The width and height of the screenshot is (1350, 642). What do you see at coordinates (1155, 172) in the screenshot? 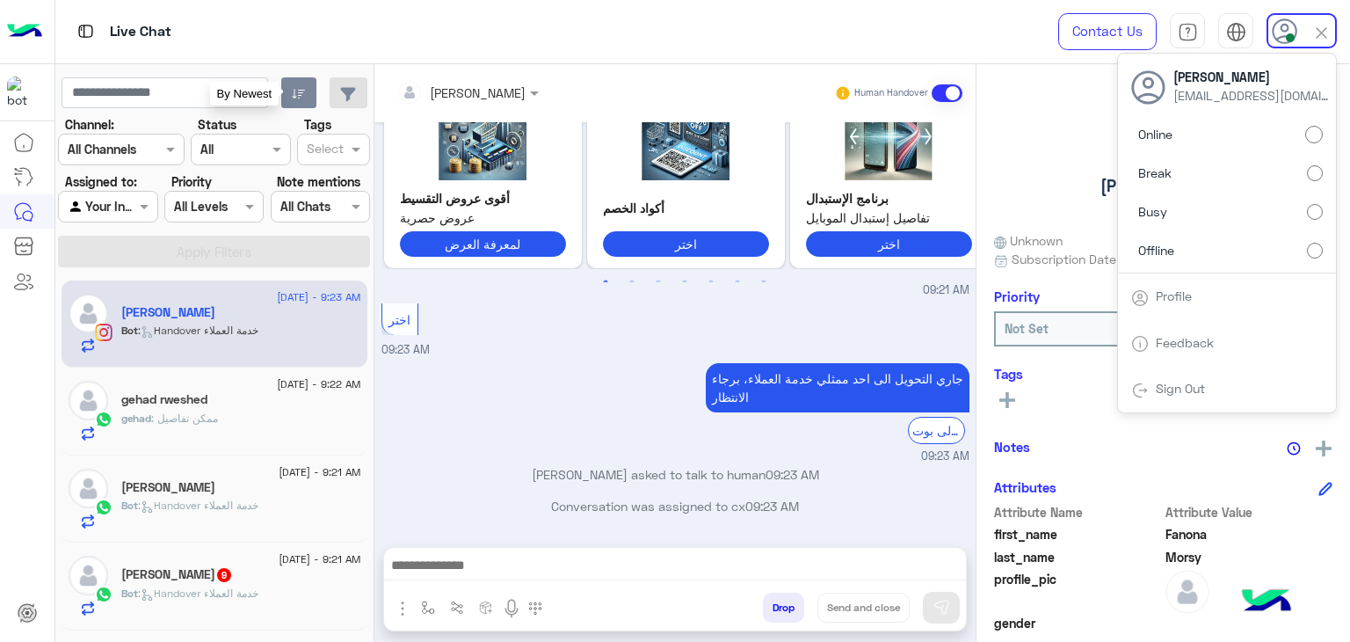
I see `span: Break` at bounding box center [1155, 172].